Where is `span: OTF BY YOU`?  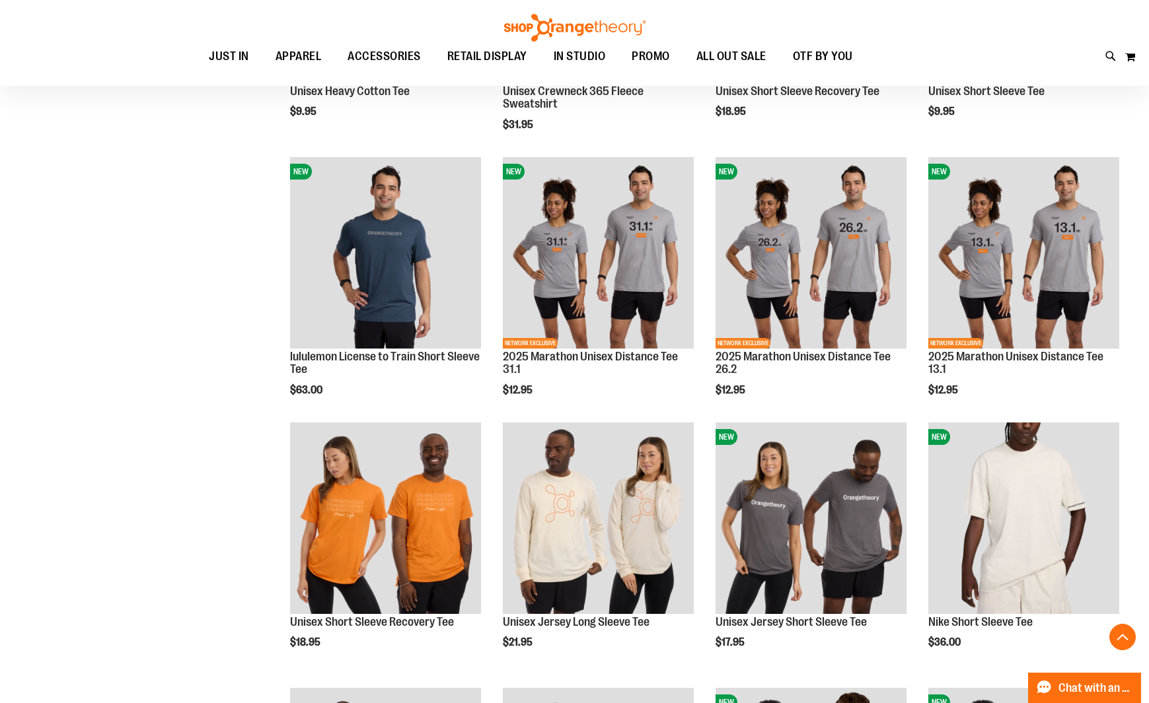 span: OTF BY YOU is located at coordinates (822, 56).